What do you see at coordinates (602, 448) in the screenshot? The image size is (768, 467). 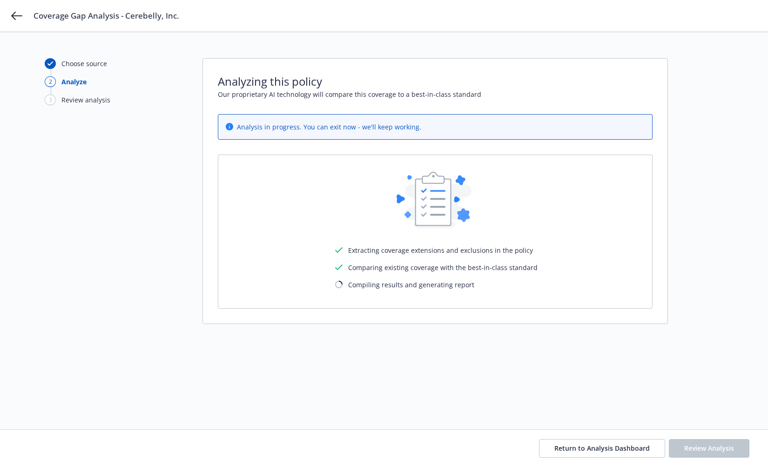 I see `button: Return to Analysis Dashboard` at bounding box center [602, 448].